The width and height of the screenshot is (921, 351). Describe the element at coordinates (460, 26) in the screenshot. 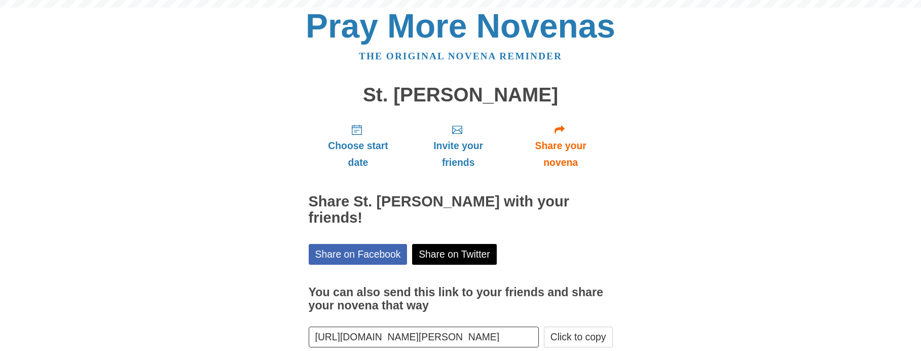

I see `a: Pray More Novenas` at that location.